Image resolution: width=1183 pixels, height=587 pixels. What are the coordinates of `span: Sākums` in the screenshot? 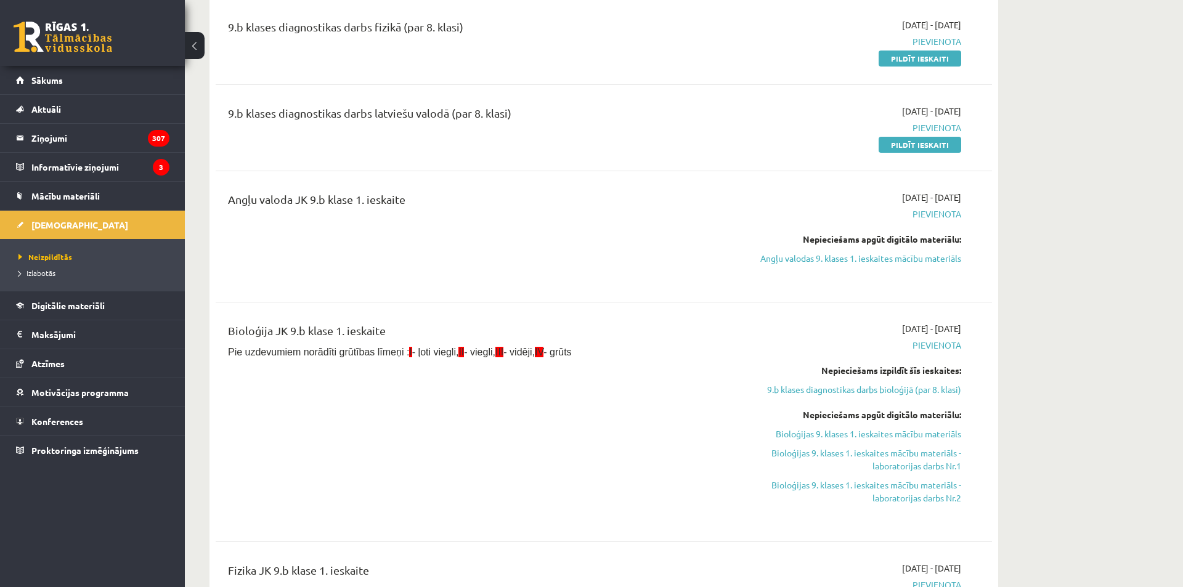 It's located at (47, 80).